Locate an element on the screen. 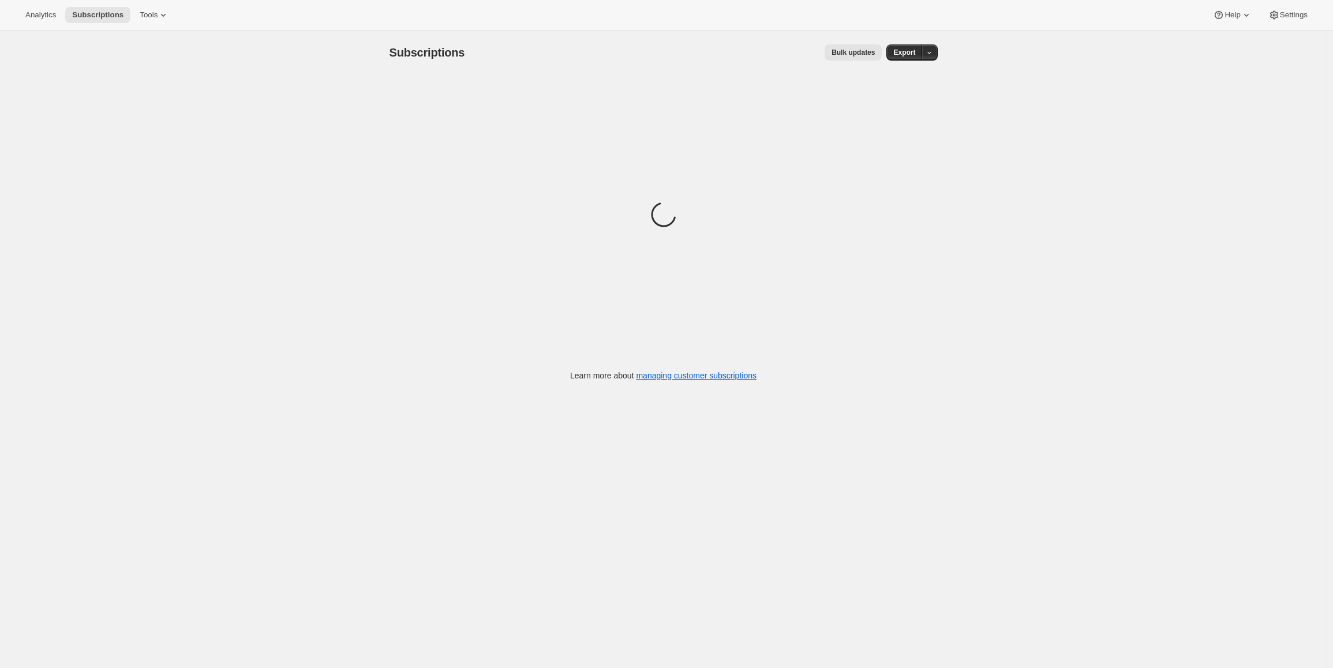 The image size is (1333, 668). button: Settings is located at coordinates (1288, 15).